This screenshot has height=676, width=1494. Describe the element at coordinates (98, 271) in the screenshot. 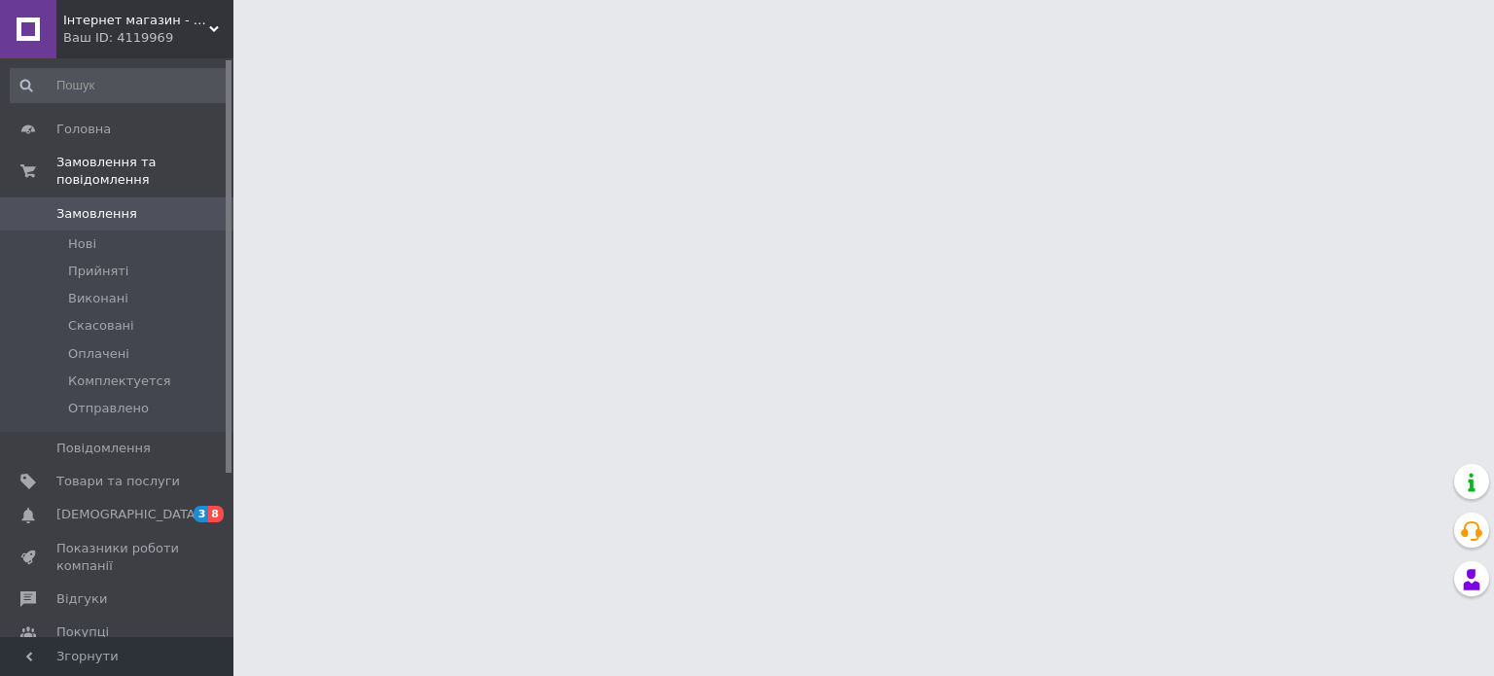

I see `span: Прийняті` at that location.